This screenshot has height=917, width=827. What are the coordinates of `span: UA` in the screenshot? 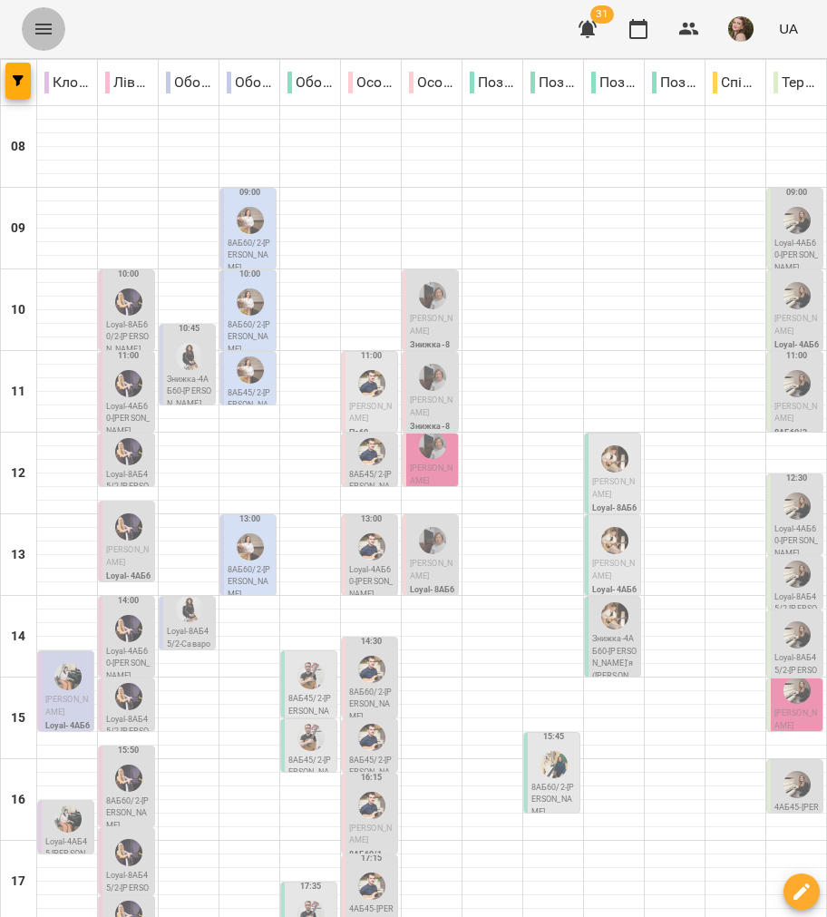 It's located at (788, 28).